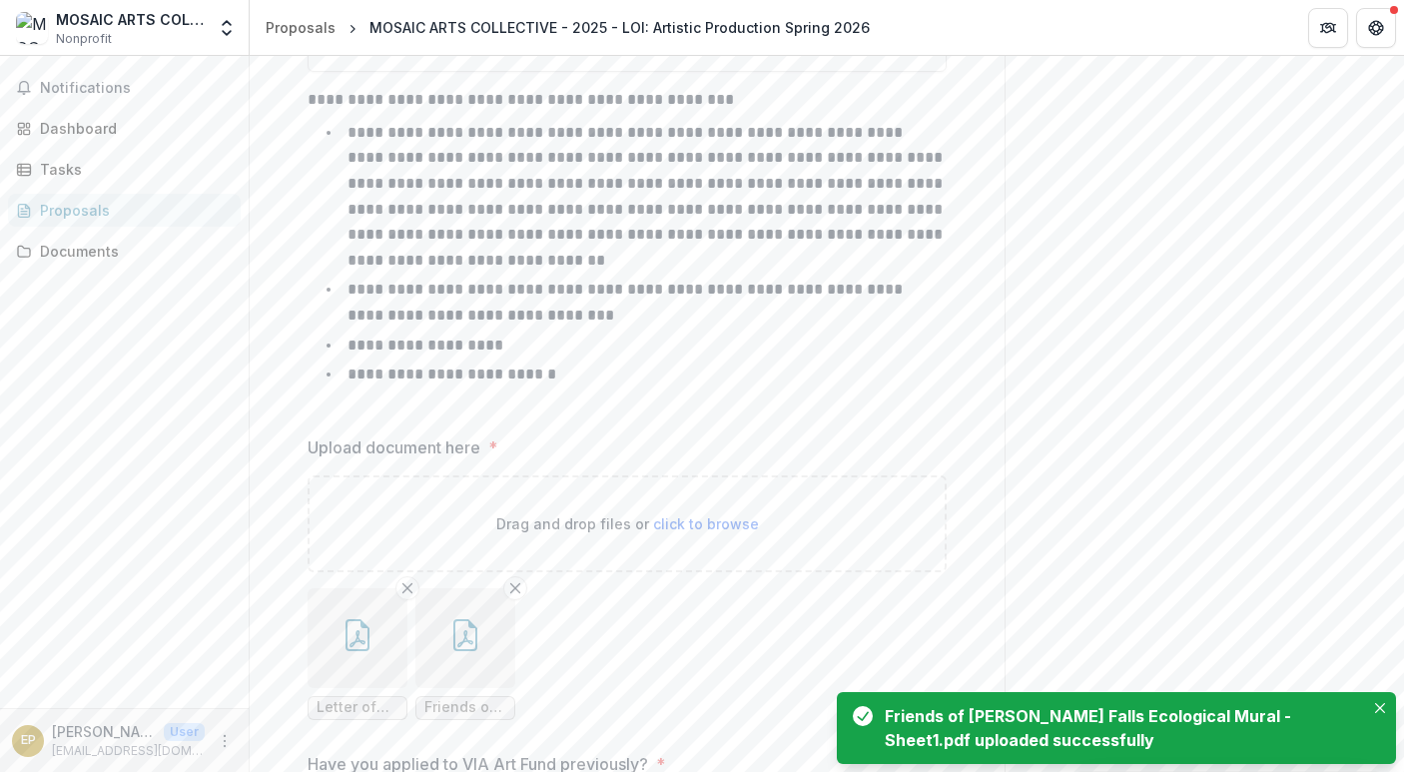  Describe the element at coordinates (227, 28) in the screenshot. I see `button: Open entity switcher` at that location.